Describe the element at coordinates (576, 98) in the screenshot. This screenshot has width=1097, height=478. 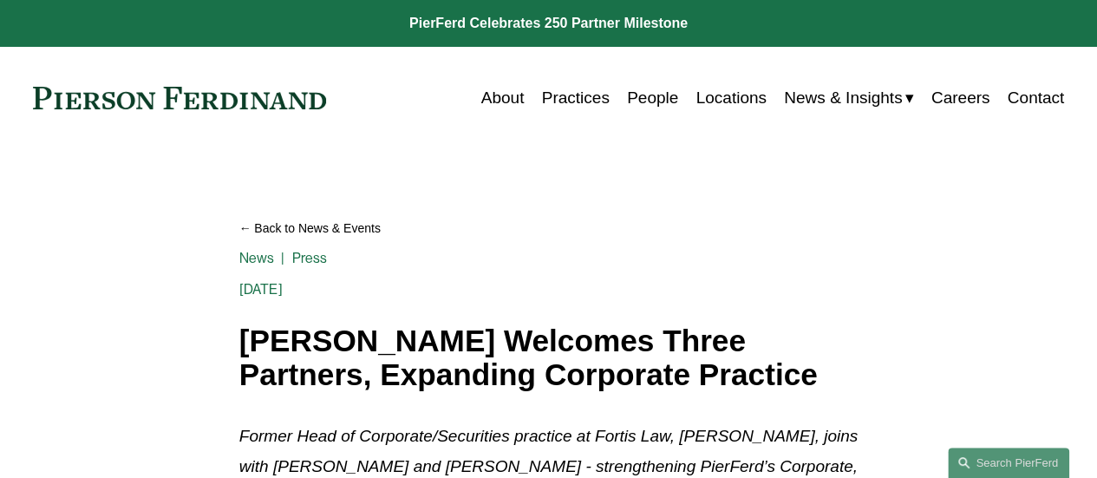
I see `a: Practices` at that location.